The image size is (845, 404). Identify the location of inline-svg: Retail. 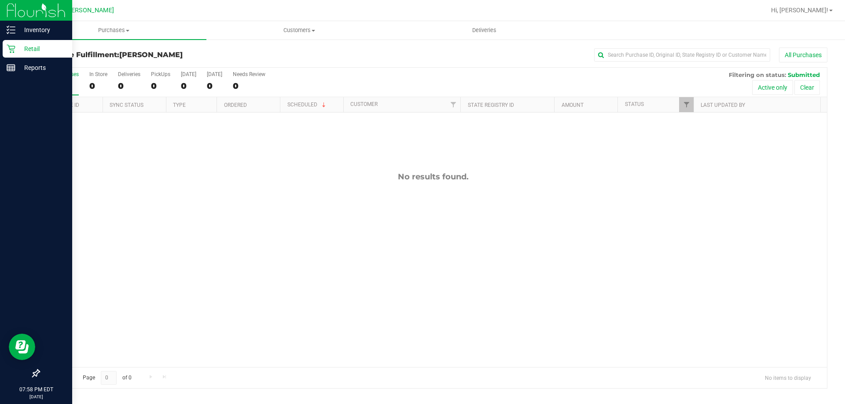
(11, 49).